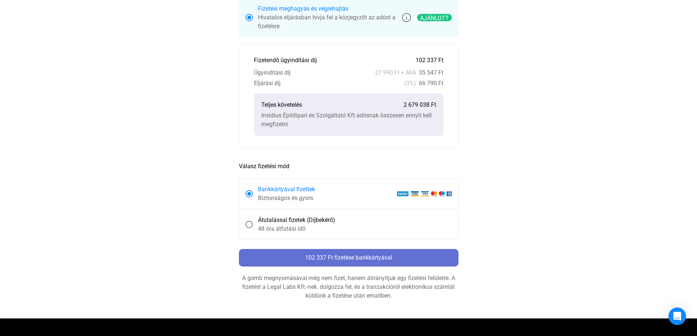 The image size is (697, 336). What do you see at coordinates (303, 8) in the screenshot?
I see `font: Fizetési meghagyás és végrehajtás` at bounding box center [303, 8].